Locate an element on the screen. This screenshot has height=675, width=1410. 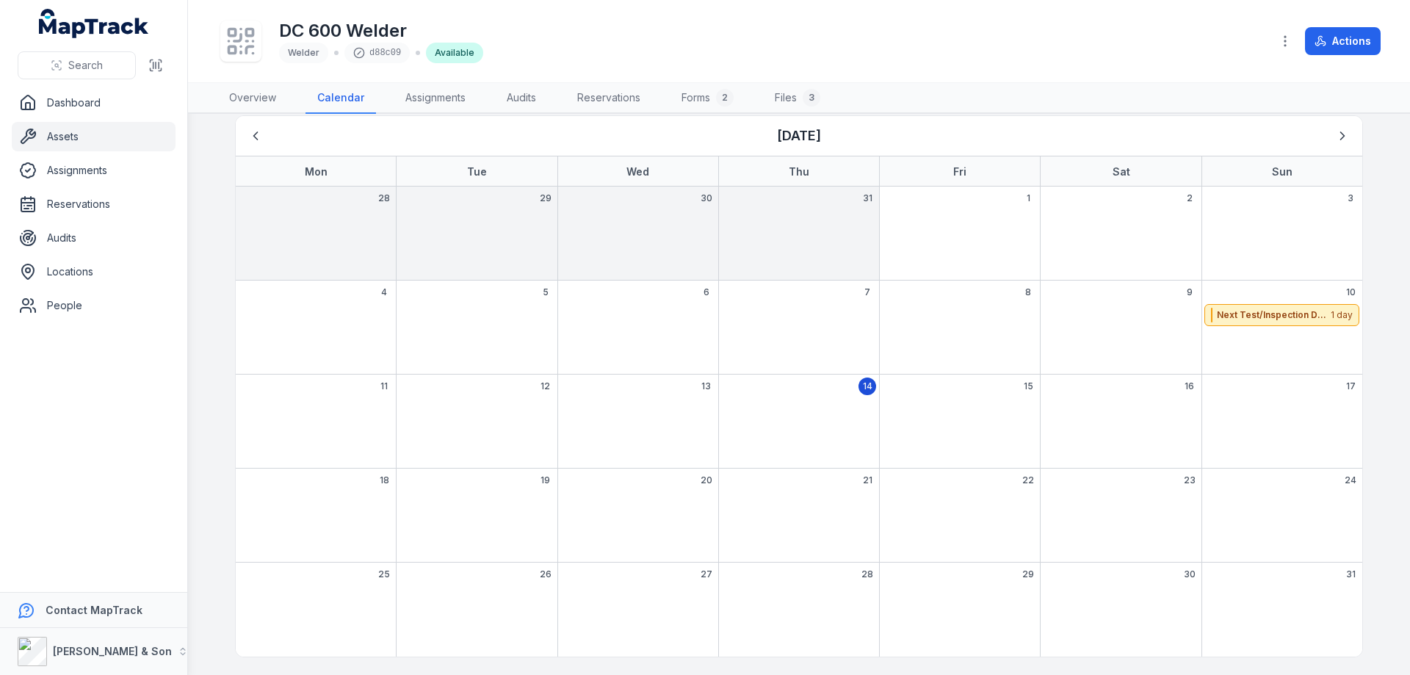
div: August 2025 is located at coordinates (799, 386).